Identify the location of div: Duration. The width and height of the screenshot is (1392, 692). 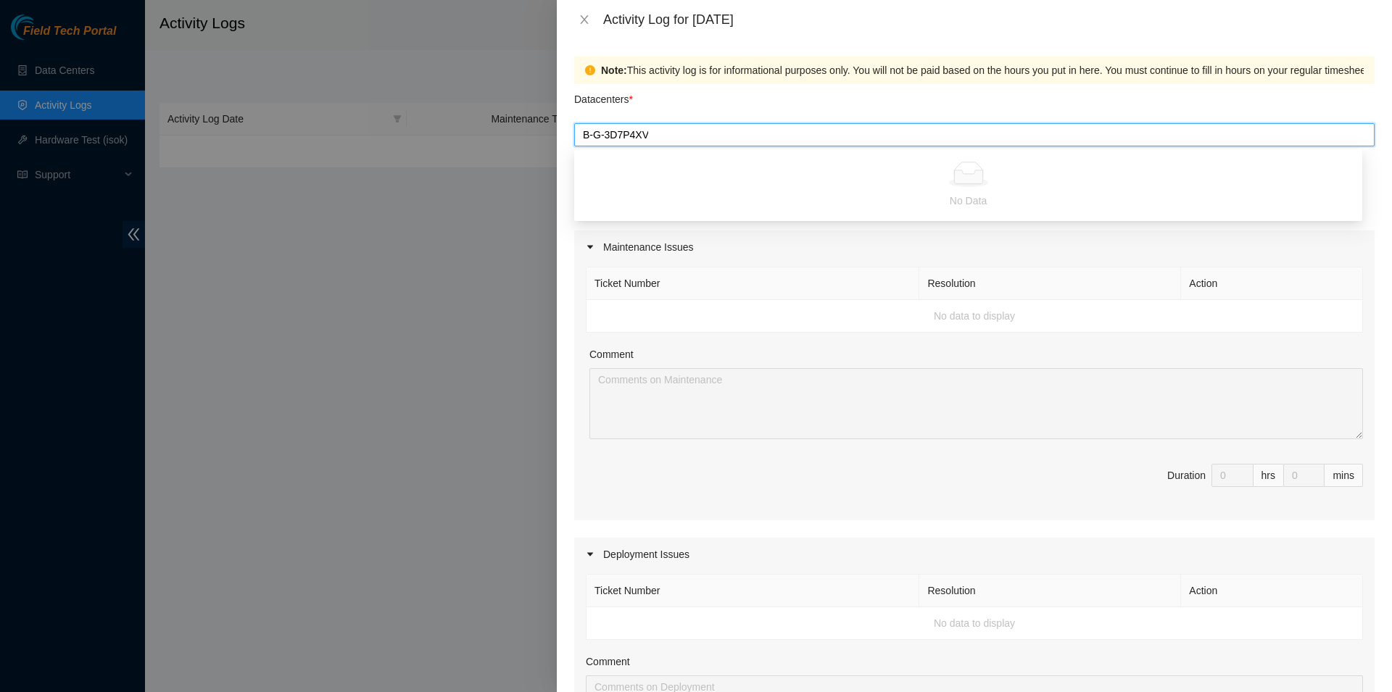
(1186, 476).